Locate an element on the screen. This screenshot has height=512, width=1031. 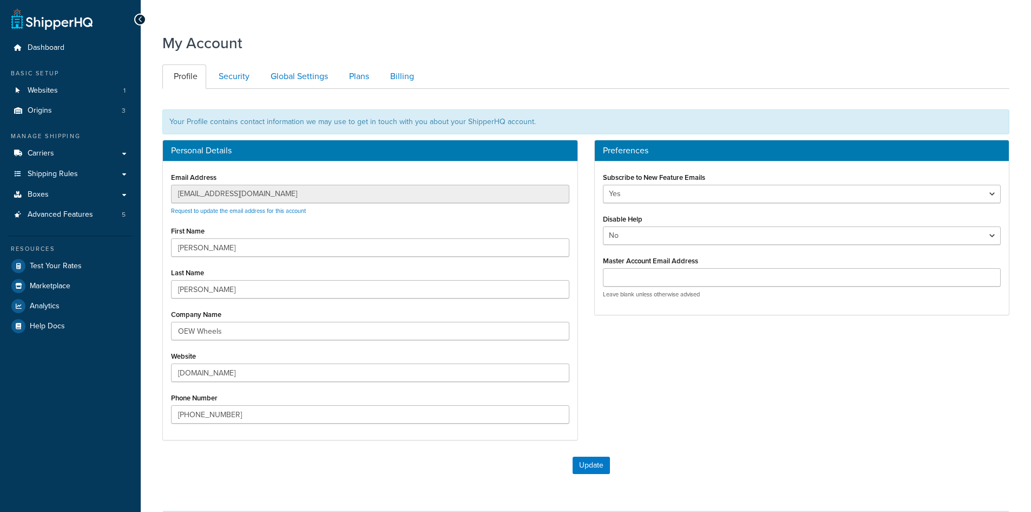
a: Carriers is located at coordinates (70, 153).